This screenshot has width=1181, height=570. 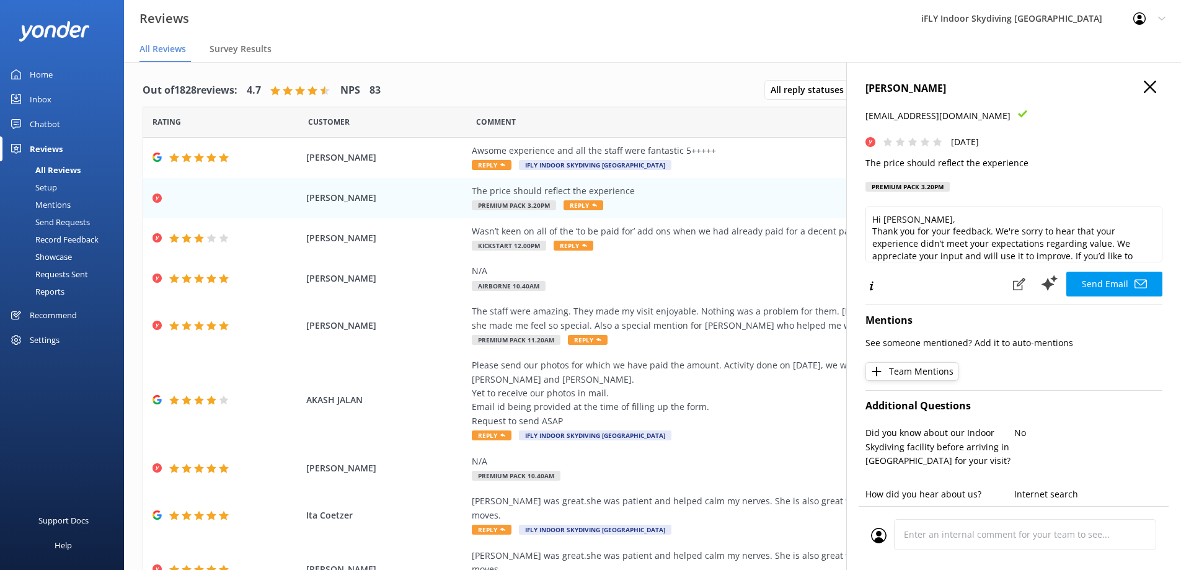 What do you see at coordinates (40, 257) in the screenshot?
I see `div: Showcase` at bounding box center [40, 257].